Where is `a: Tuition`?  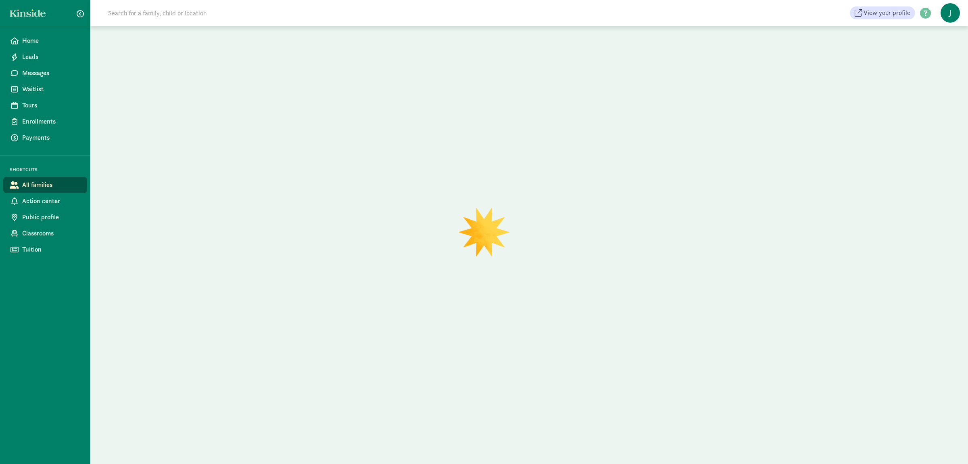
a: Tuition is located at coordinates (45, 249).